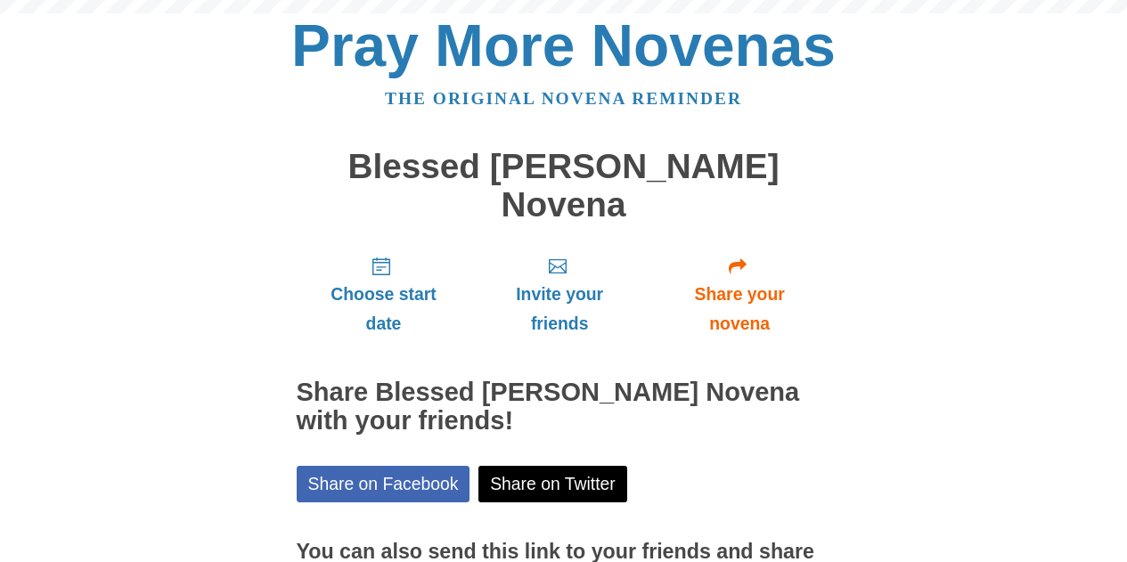 The height and width of the screenshot is (562, 1127). I want to click on a: Share on Facebook, so click(383, 484).